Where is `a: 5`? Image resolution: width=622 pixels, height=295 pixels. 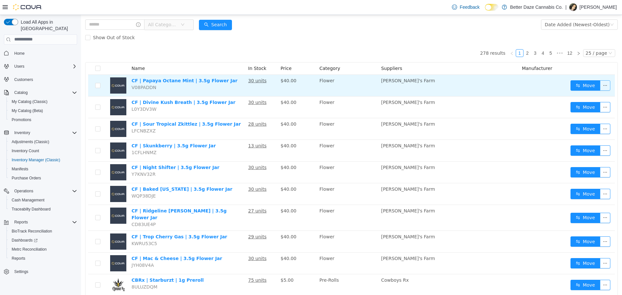
a: 5 is located at coordinates (469, 38).